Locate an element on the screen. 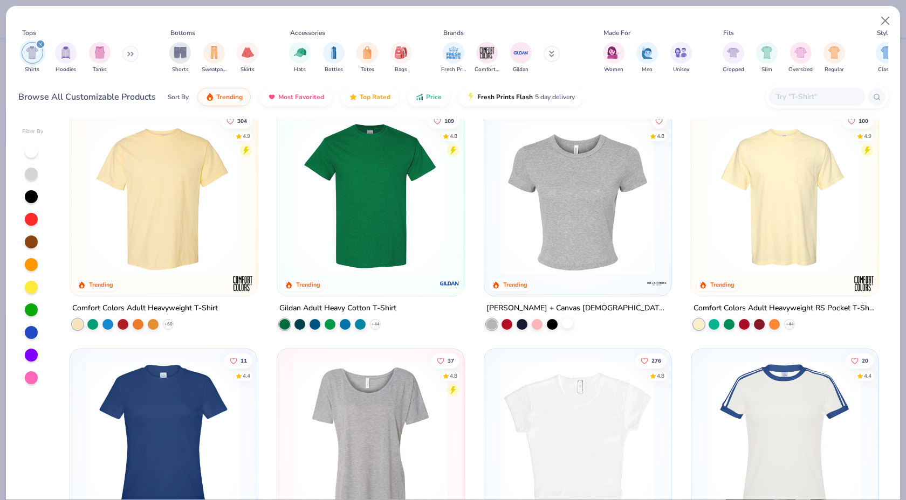  div: 4.4 is located at coordinates (868, 376).